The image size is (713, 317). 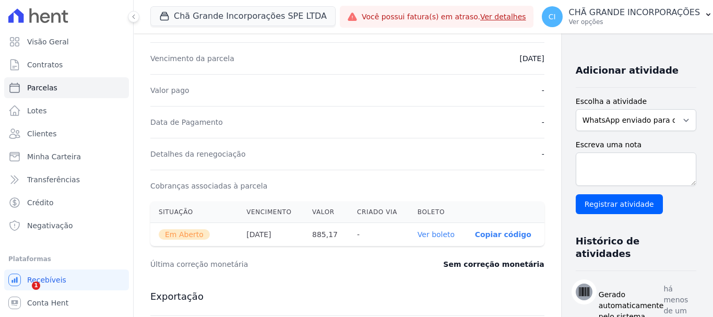 What do you see at coordinates (503, 234) in the screenshot?
I see `button: Copiar código` at bounding box center [503, 234].